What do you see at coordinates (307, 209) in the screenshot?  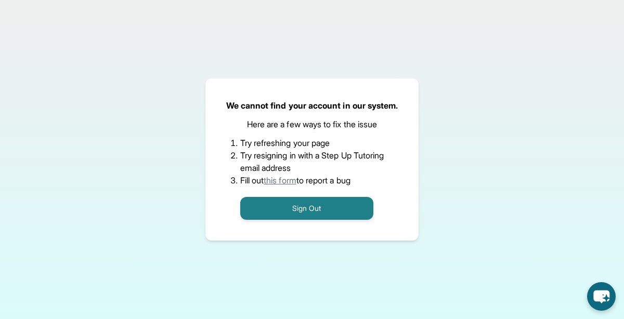 I see `button: Sign Out` at bounding box center [307, 209].